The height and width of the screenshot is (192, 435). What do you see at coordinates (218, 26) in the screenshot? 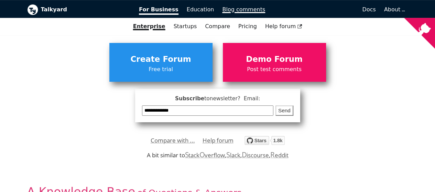
I see `a: Compare` at bounding box center [218, 26].